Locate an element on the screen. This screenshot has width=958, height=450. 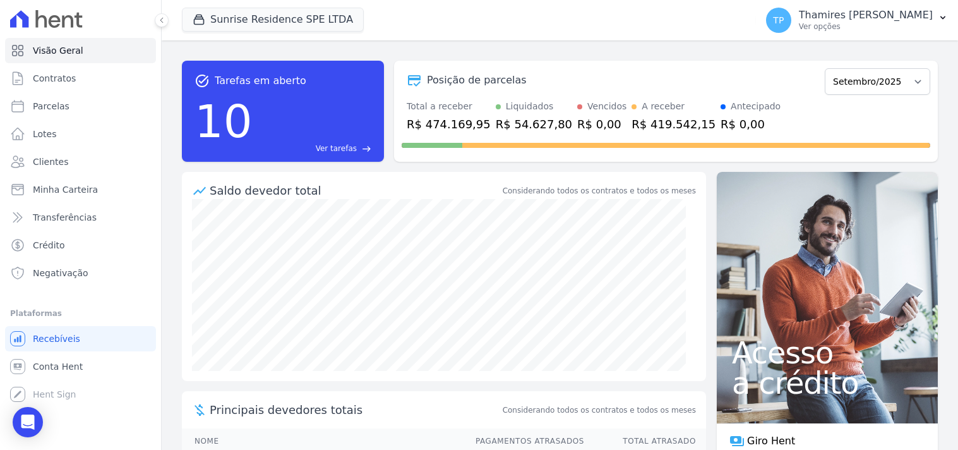
div: R$ 54.627,80 is located at coordinates (534, 124).